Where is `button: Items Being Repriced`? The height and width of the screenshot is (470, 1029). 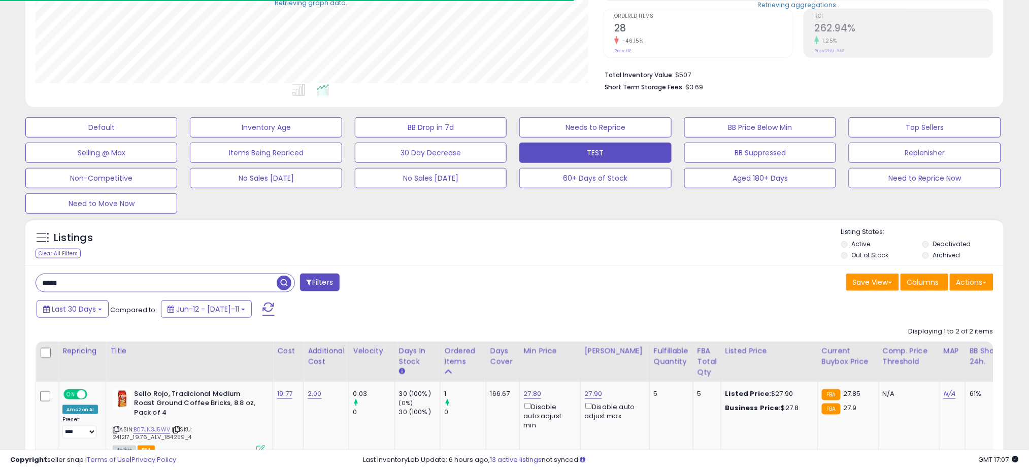
button: Items Being Repriced is located at coordinates (265, 153).